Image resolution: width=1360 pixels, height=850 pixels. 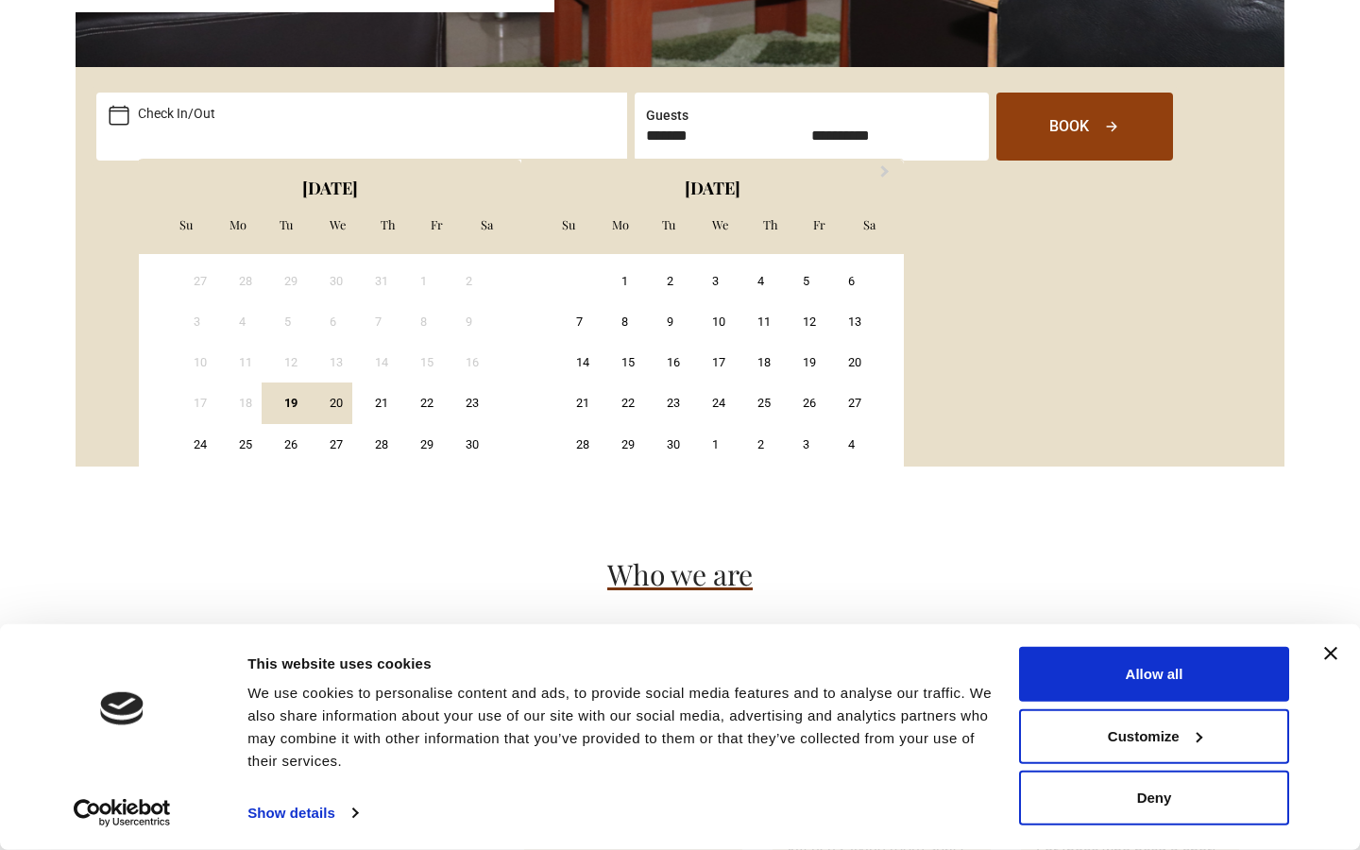 I want to click on div: Choose Thursday, October 2nd, 2025, so click(x=757, y=444).